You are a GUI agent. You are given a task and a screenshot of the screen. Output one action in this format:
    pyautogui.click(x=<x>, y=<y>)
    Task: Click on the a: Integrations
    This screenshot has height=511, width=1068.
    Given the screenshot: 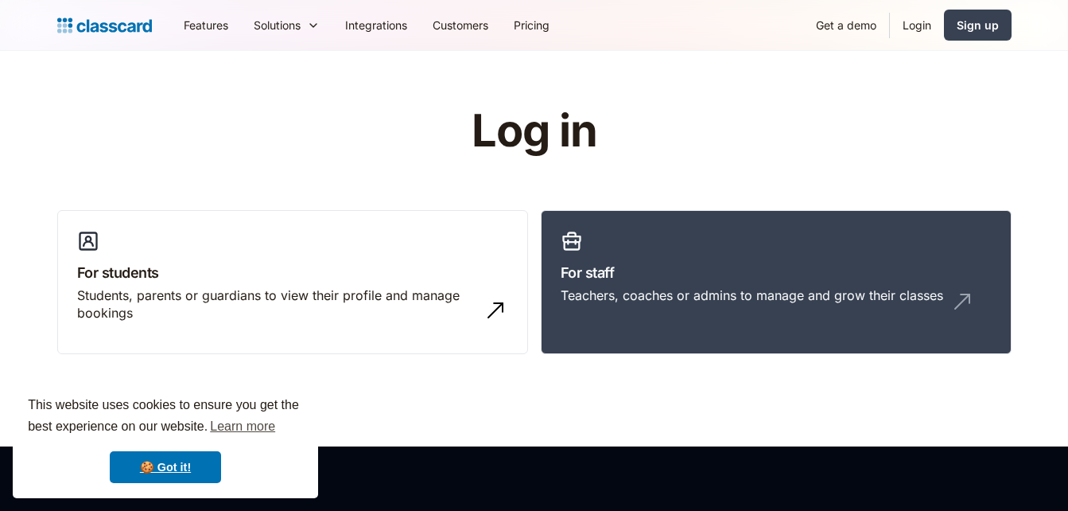 What is the action you would take?
    pyautogui.click(x=376, y=25)
    